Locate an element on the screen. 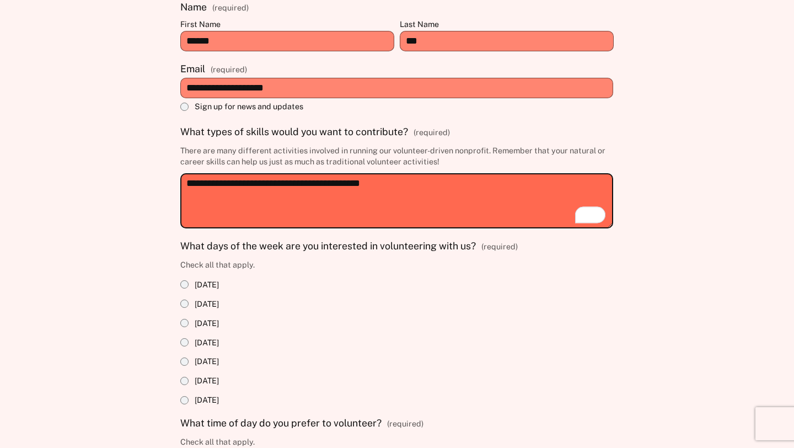 Image resolution: width=794 pixels, height=448 pixels. div: Last Name is located at coordinates (507, 25).